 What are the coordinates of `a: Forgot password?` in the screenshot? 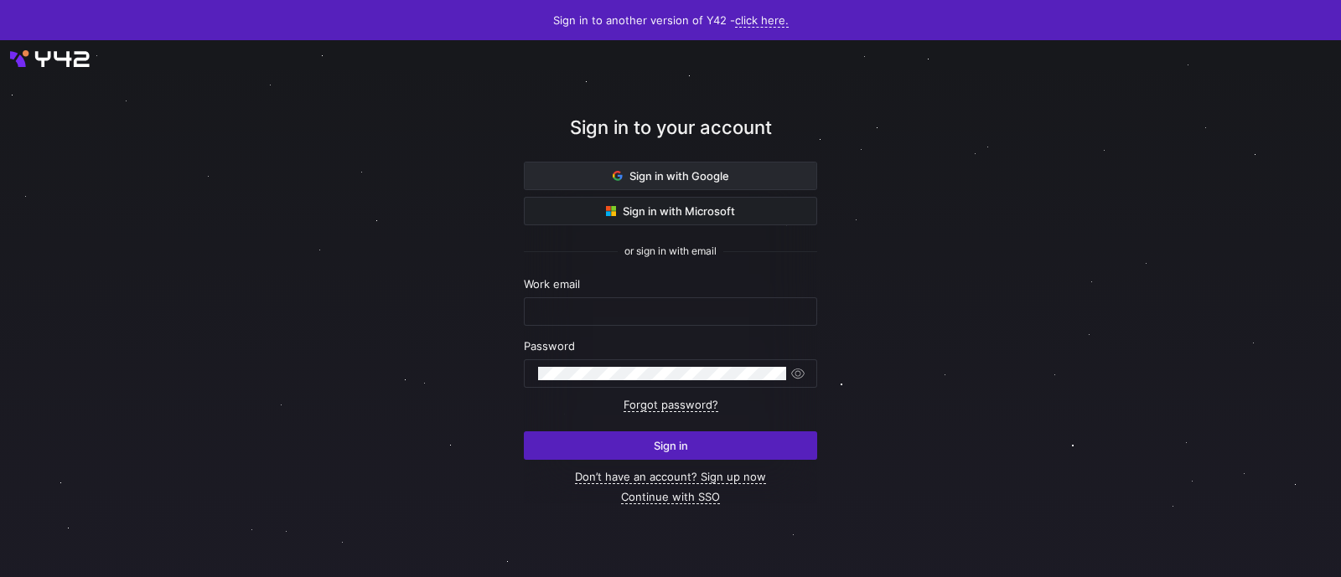 It's located at (670, 405).